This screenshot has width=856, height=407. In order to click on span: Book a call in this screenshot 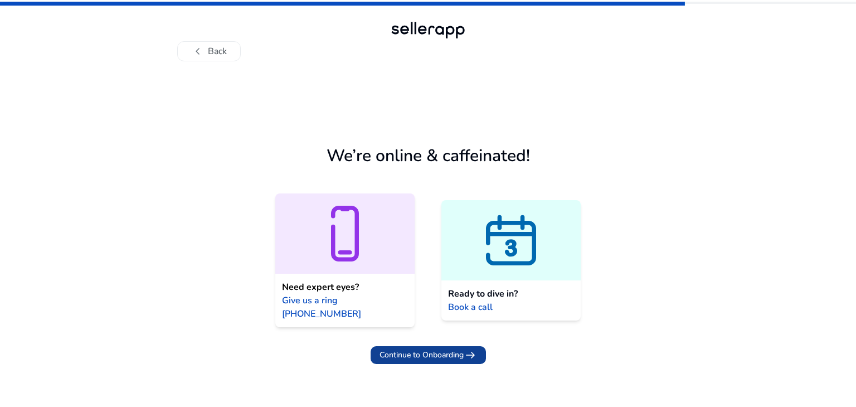, I will do `click(471, 307)`.